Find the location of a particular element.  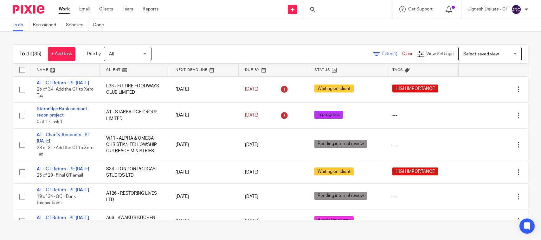

td: A66 - KWAKU'S KITCHEN LTD is located at coordinates (134, 221).